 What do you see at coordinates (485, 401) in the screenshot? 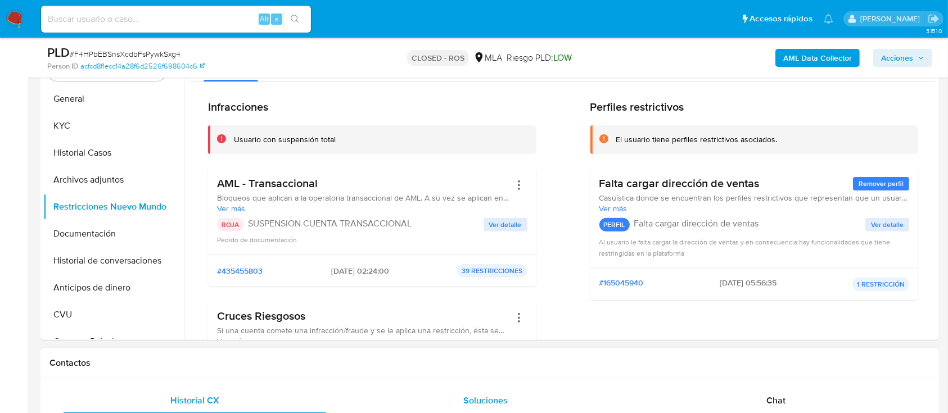
I see `span: Soluciones` at bounding box center [485, 401].